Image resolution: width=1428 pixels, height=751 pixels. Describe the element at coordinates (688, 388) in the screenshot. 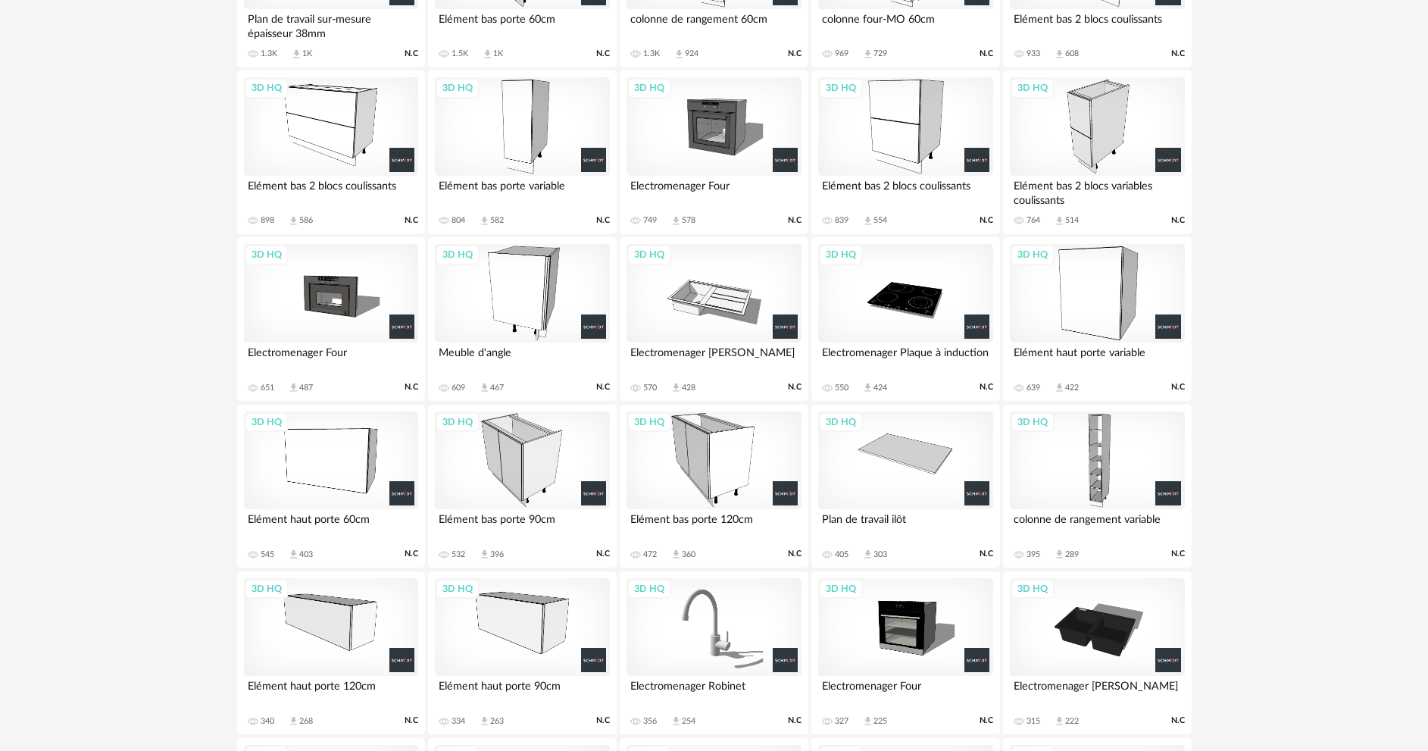

I see `div: 428` at that location.